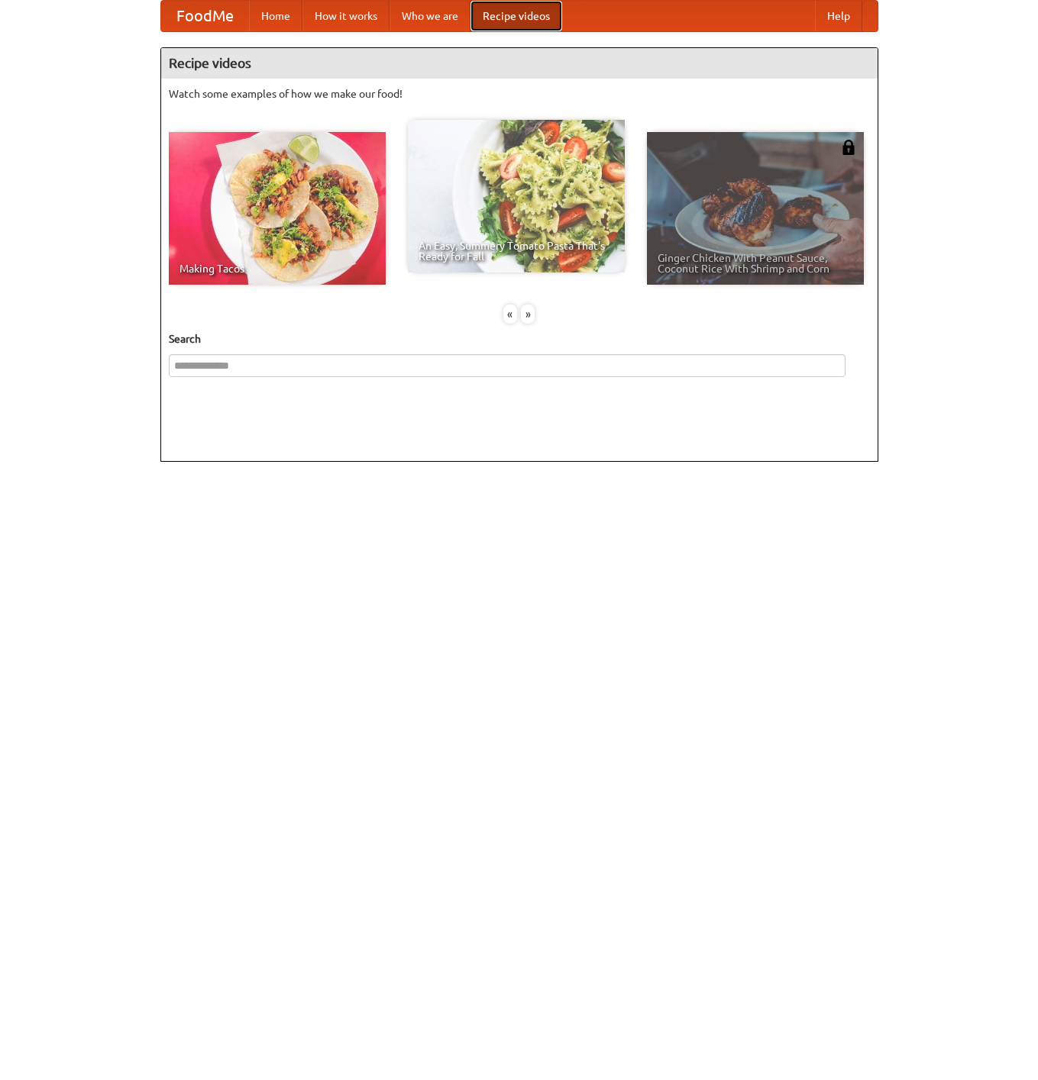 The width and height of the screenshot is (1038, 1080). I want to click on a: Making Tacos, so click(277, 208).